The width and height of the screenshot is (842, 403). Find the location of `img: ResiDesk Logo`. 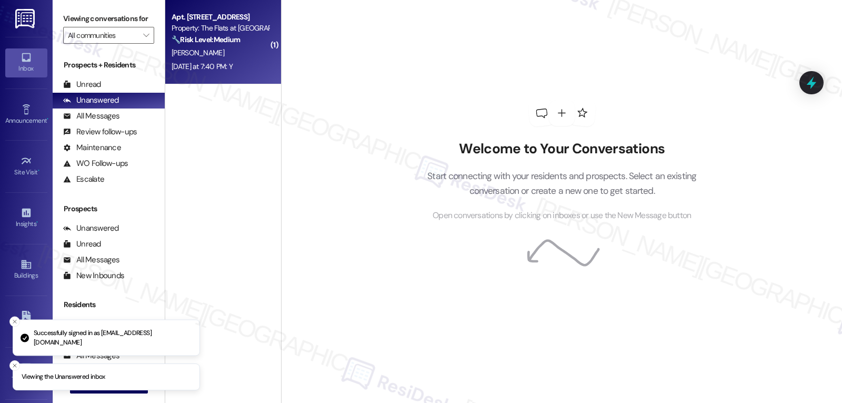

img: ResiDesk Logo is located at coordinates (26, 18).